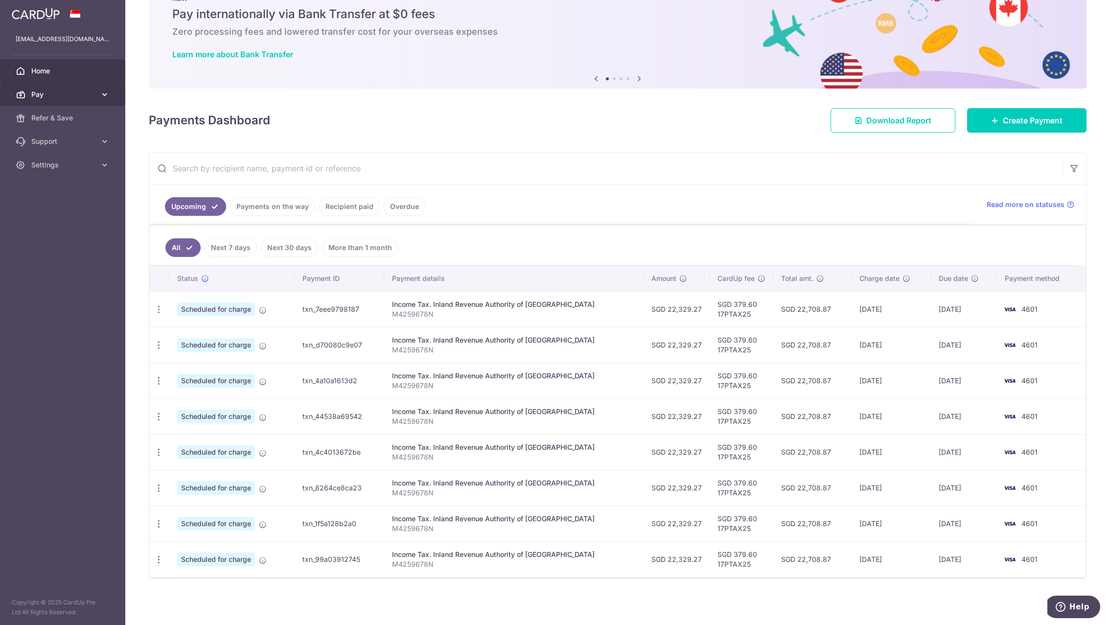 The width and height of the screenshot is (1110, 625). What do you see at coordinates (32, 11) in the screenshot?
I see `span: Help` at bounding box center [32, 11].